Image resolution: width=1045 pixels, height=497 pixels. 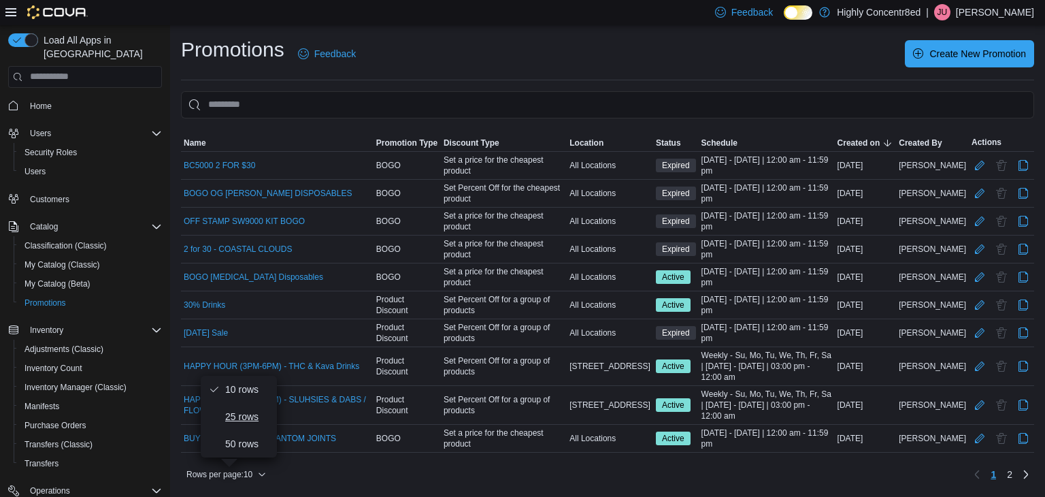 What do you see at coordinates (91, 444) in the screenshot?
I see `span: Transfers (Classic)` at bounding box center [91, 444].